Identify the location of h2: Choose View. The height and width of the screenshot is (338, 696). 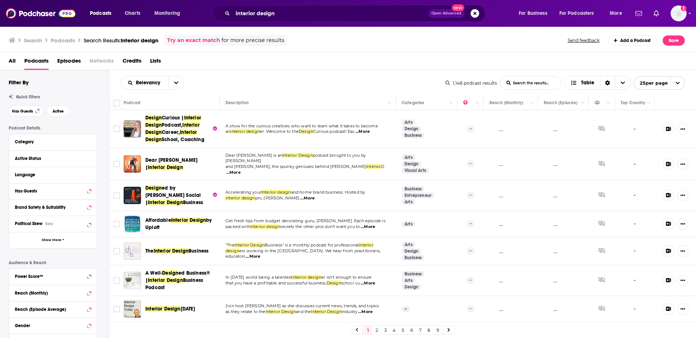
(597, 83).